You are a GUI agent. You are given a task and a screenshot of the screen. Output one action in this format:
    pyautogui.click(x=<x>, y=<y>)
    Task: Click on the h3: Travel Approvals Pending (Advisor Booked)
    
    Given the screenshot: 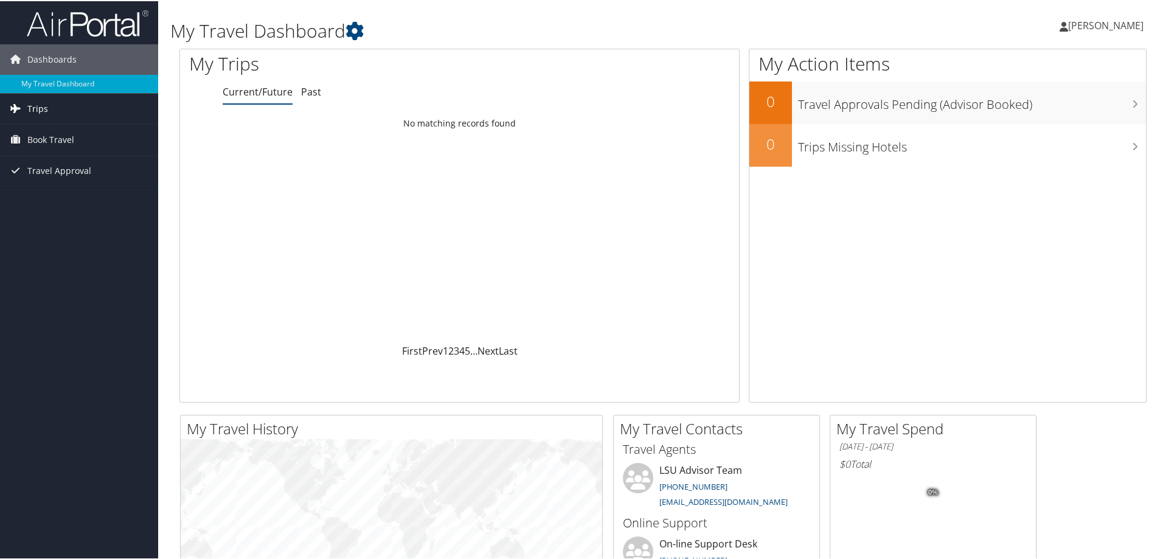 What is the action you would take?
    pyautogui.click(x=972, y=100)
    